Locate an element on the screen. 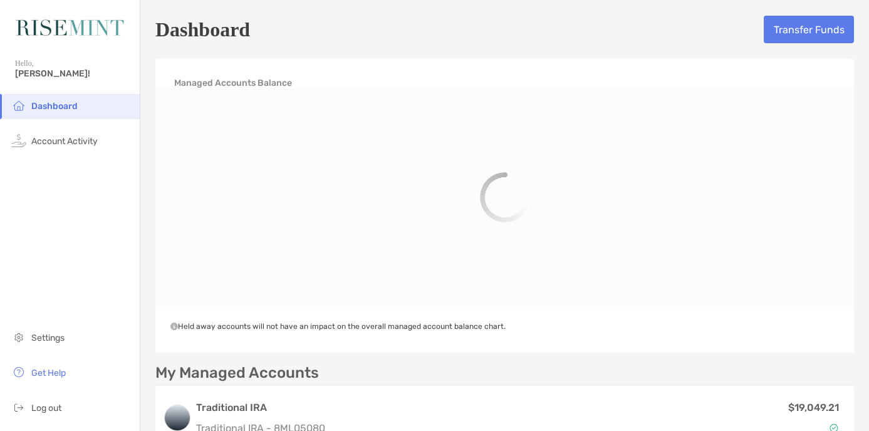 The height and width of the screenshot is (431, 869). img: get-help icon is located at coordinates (19, 372).